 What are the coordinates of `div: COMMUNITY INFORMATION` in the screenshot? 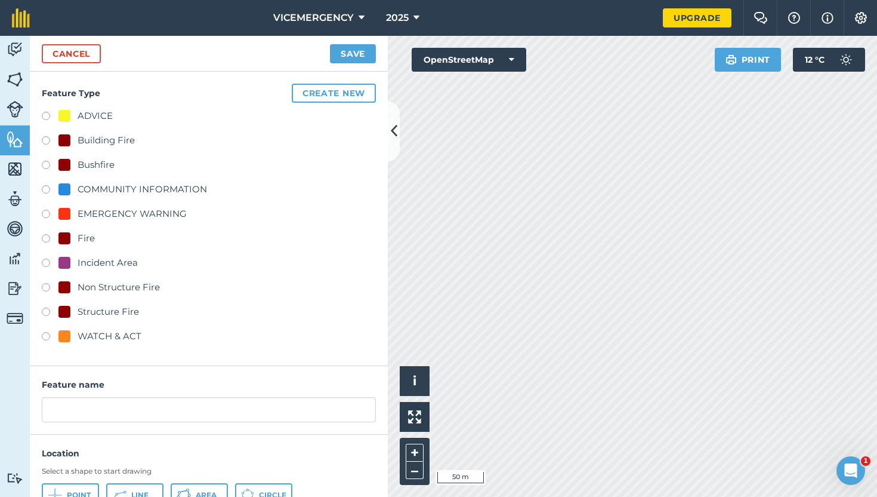 It's located at (142, 189).